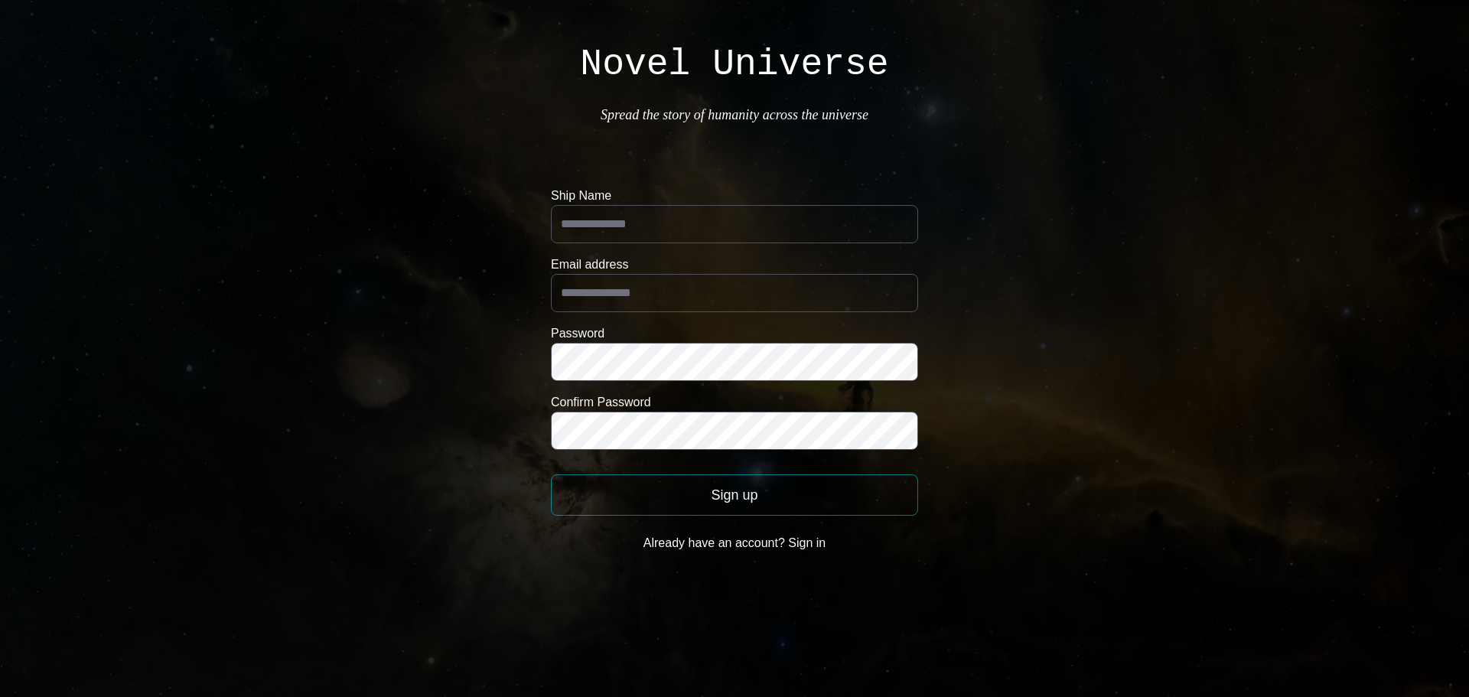  Describe the element at coordinates (735, 495) in the screenshot. I see `button: Sign up` at that location.